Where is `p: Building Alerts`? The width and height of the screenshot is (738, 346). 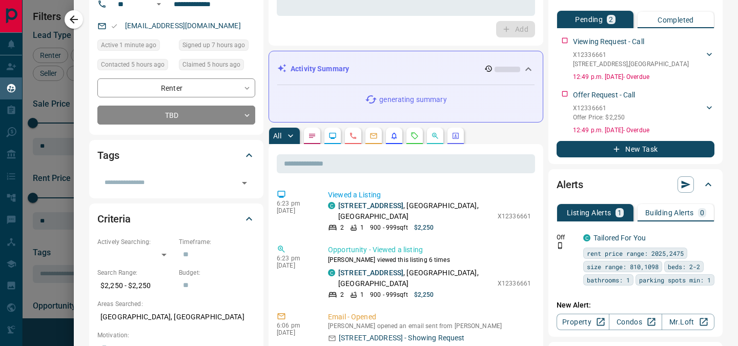 p: Building Alerts is located at coordinates (670, 213).